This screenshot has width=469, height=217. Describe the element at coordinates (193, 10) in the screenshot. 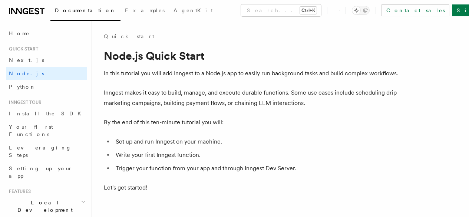

I see `span: AgentKit` at that location.